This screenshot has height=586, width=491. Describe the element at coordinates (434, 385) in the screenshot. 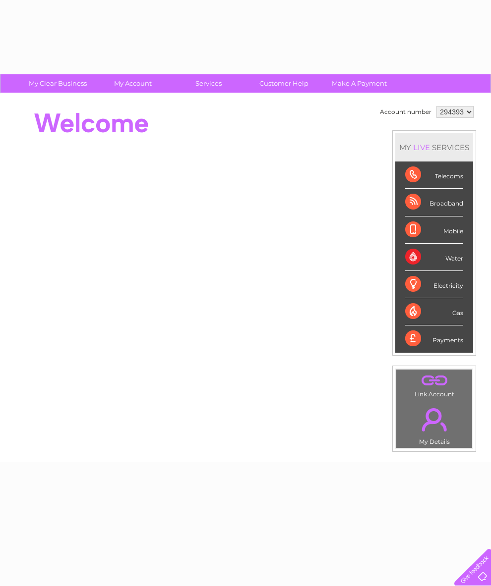

I see `td: Link Account` at that location.